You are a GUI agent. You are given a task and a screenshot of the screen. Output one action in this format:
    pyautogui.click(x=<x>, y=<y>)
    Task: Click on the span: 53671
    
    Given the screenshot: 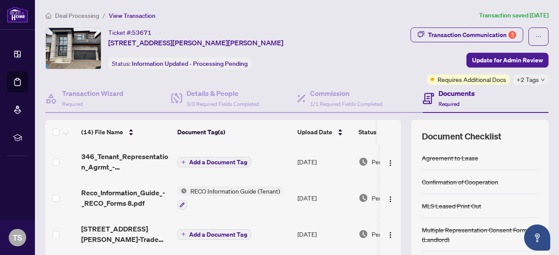 What is the action you would take?
    pyautogui.click(x=141, y=33)
    